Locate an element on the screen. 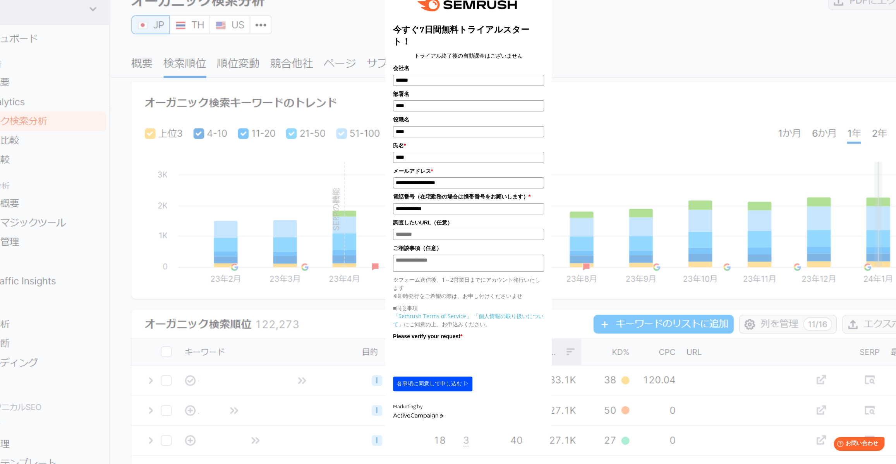 This screenshot has width=896, height=464. label: 氏名 is located at coordinates (469, 146).